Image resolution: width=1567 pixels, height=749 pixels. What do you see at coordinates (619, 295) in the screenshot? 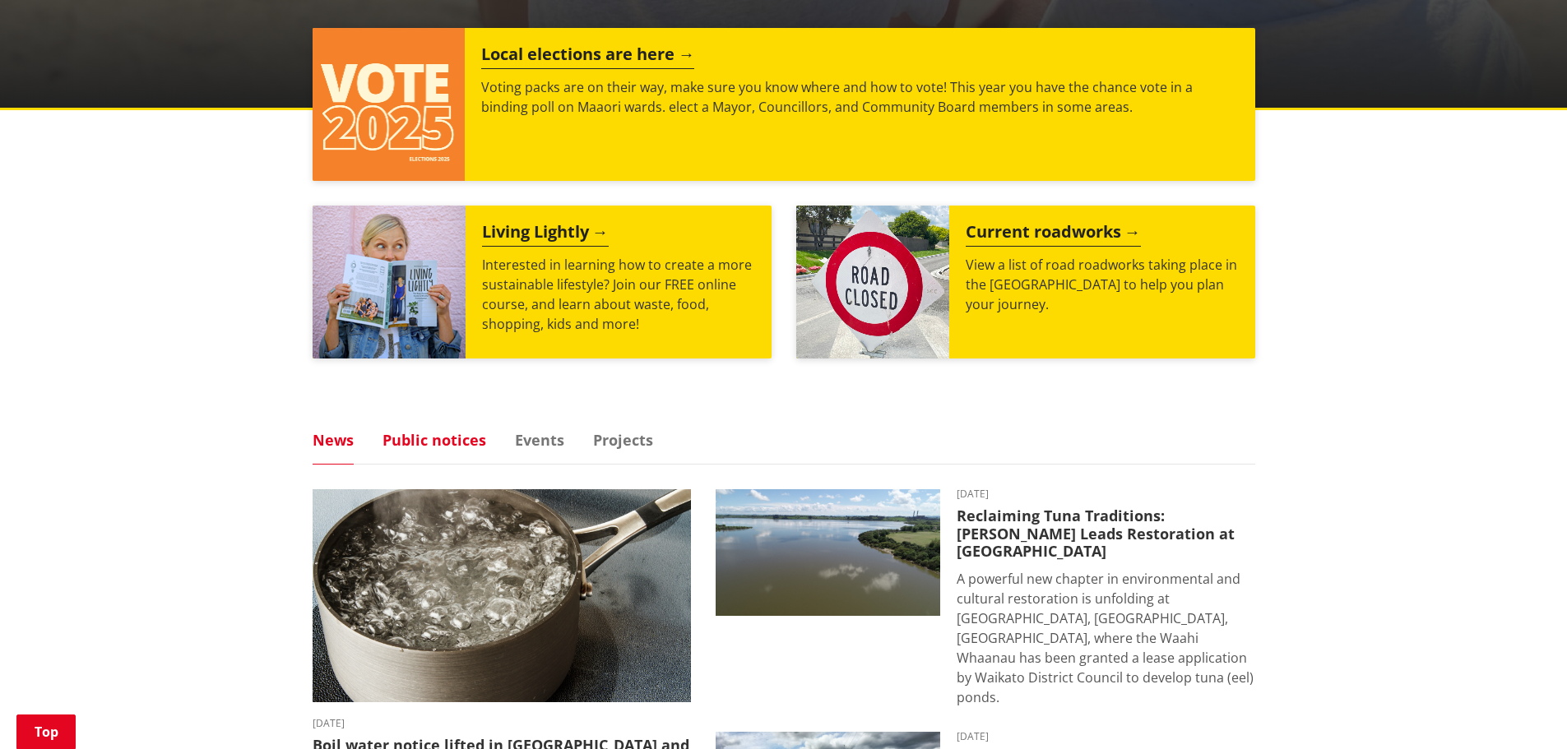
I see `p: Interested in learning how to create a more sustainable lifestyle? Join our FREE online course, a...` at bounding box center [619, 295].